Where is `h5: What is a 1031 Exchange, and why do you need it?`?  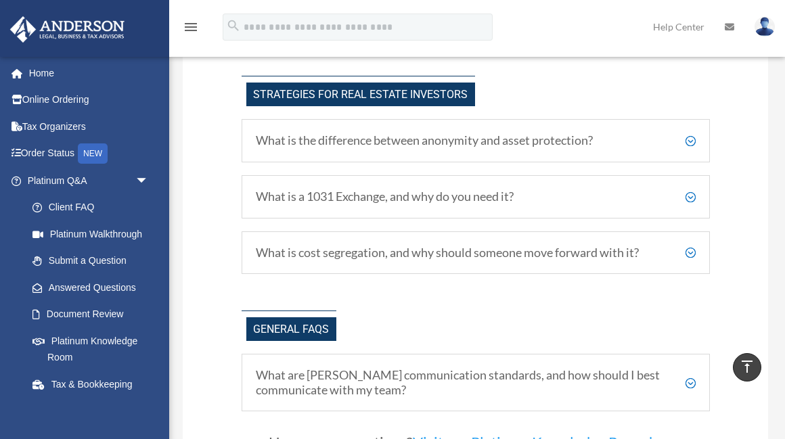 h5: What is a 1031 Exchange, and why do you need it? is located at coordinates (476, 197).